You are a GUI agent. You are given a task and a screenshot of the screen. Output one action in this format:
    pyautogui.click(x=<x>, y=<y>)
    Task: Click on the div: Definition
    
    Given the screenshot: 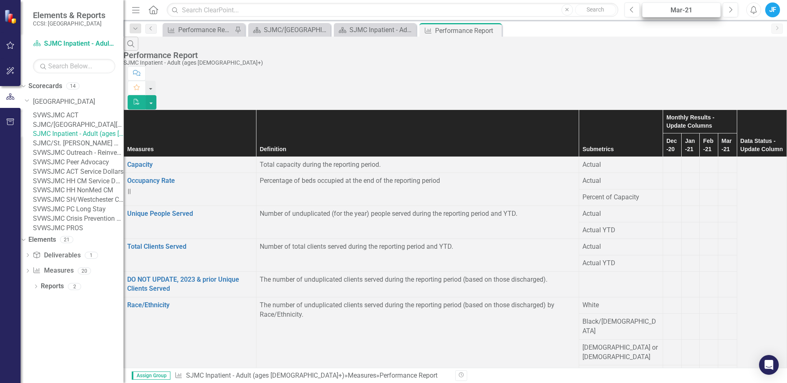 What is the action you would take?
    pyautogui.click(x=417, y=149)
    